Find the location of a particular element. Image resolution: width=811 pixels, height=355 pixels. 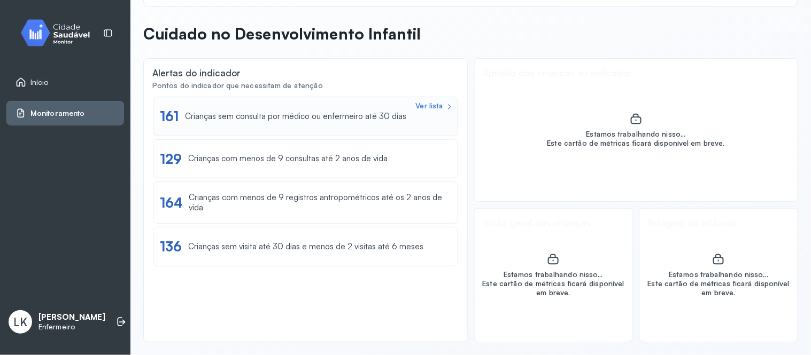

div: 161 is located at coordinates (169, 116).